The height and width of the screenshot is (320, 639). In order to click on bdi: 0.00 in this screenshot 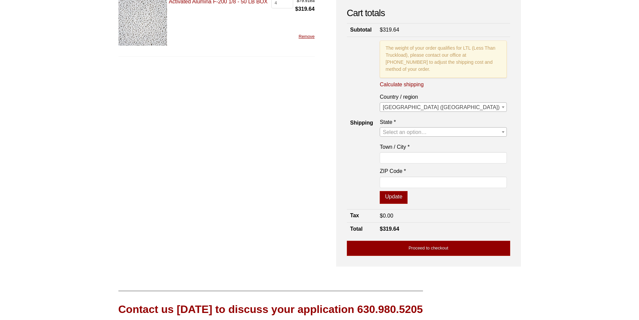, I will do `click(386, 215)`.